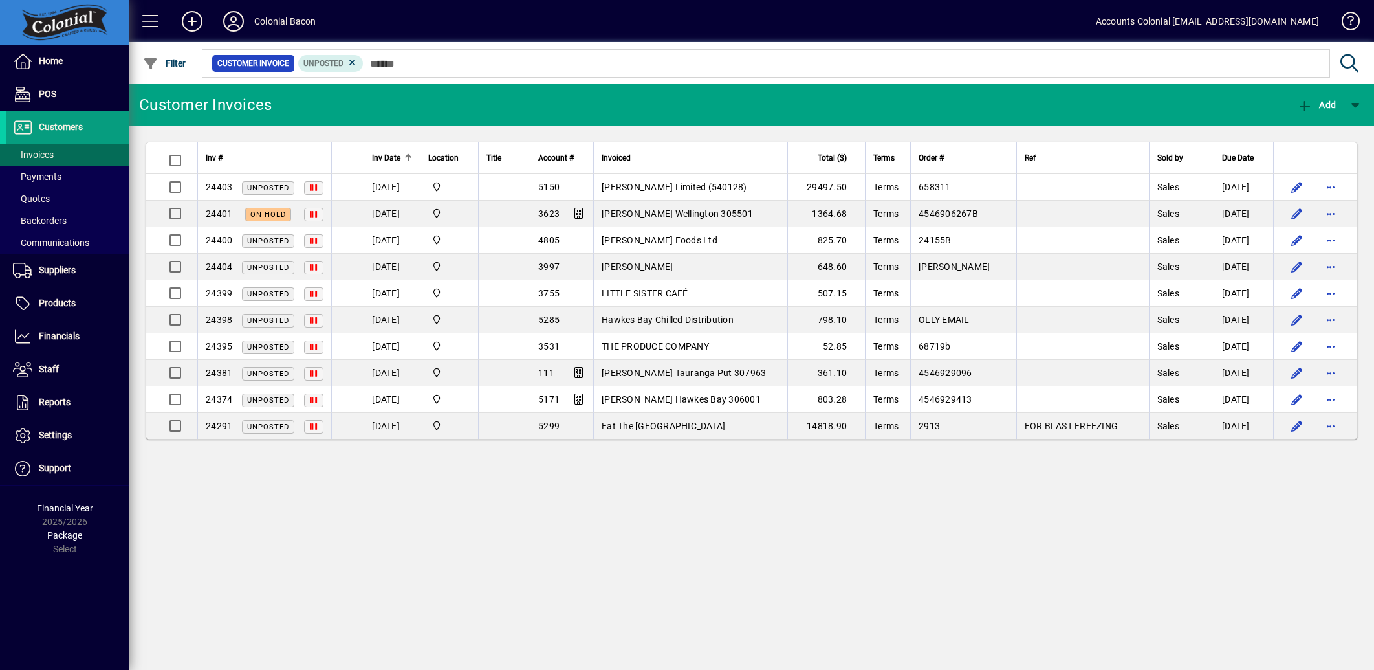  I want to click on a: Reports, so click(68, 402).